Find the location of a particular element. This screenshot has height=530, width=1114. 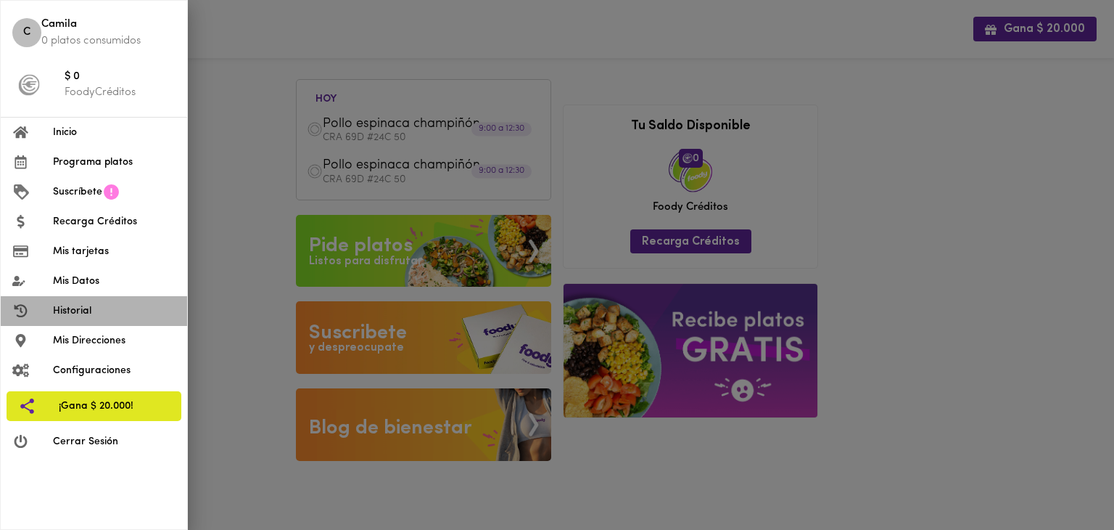

div: C is located at coordinates (27, 33).